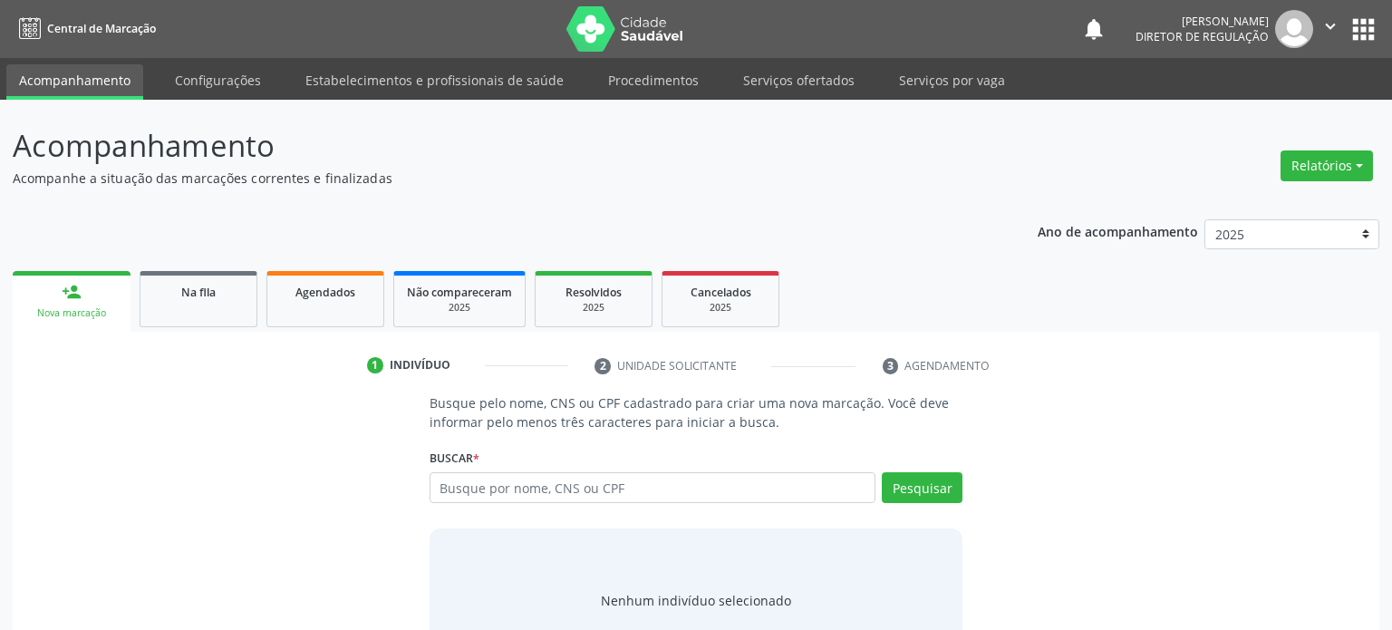  Describe the element at coordinates (74, 82) in the screenshot. I see `a: Acompanhamento` at that location.